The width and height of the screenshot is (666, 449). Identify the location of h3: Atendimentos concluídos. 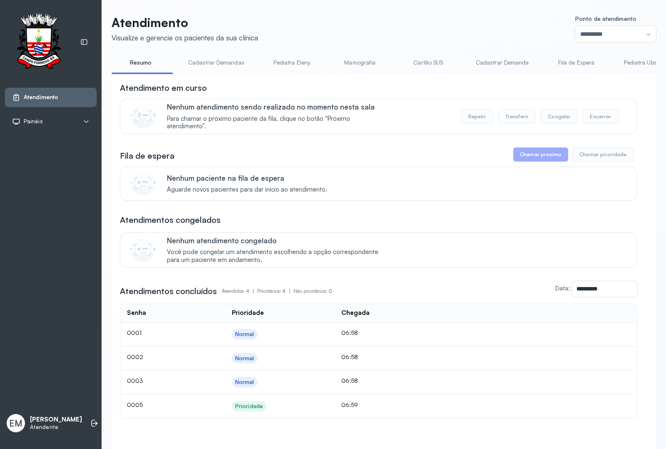
(168, 291).